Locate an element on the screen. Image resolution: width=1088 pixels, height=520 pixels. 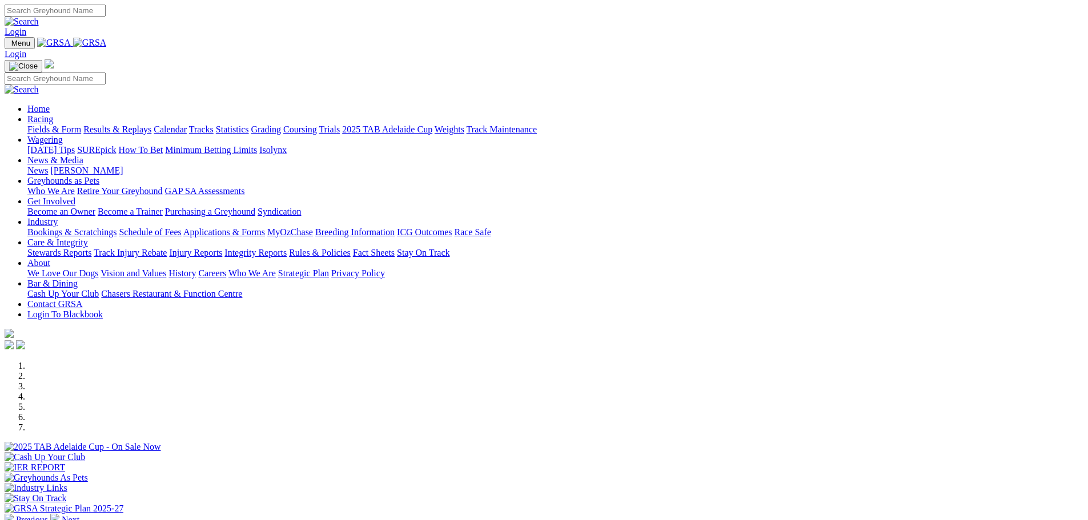
img: Industry Links is located at coordinates (36, 488).